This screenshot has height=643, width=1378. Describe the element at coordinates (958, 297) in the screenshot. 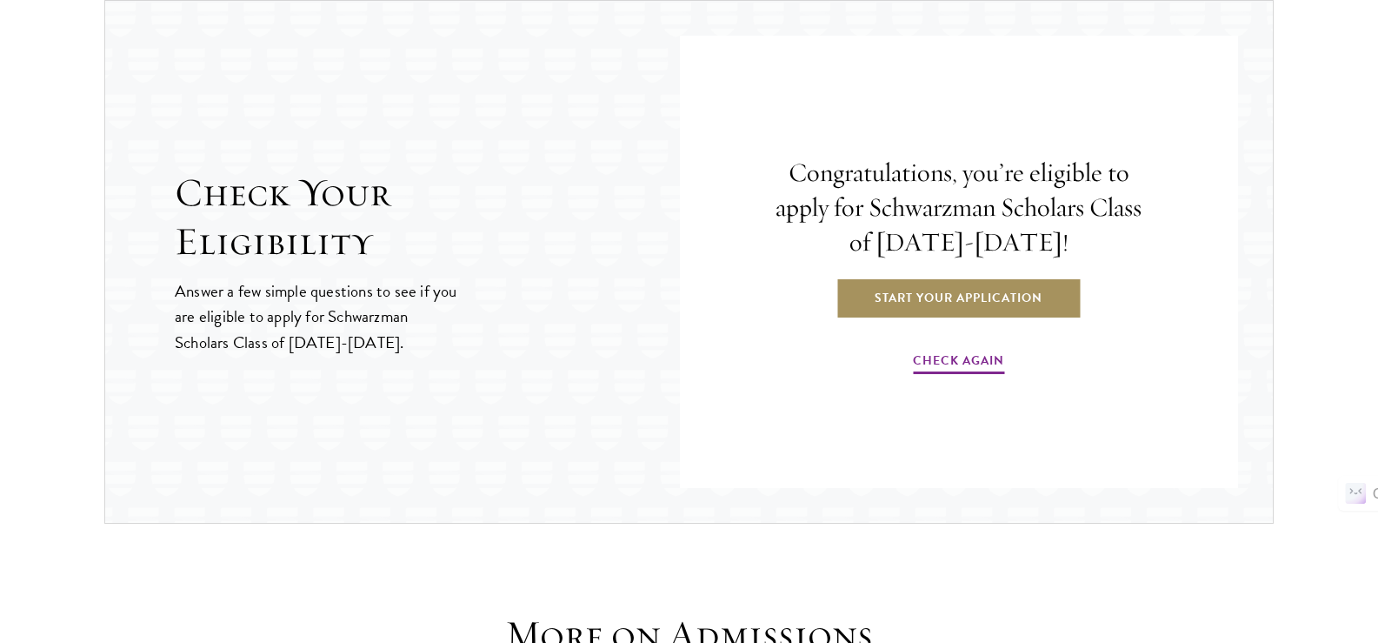

I see `a: Start Your Application` at that location.